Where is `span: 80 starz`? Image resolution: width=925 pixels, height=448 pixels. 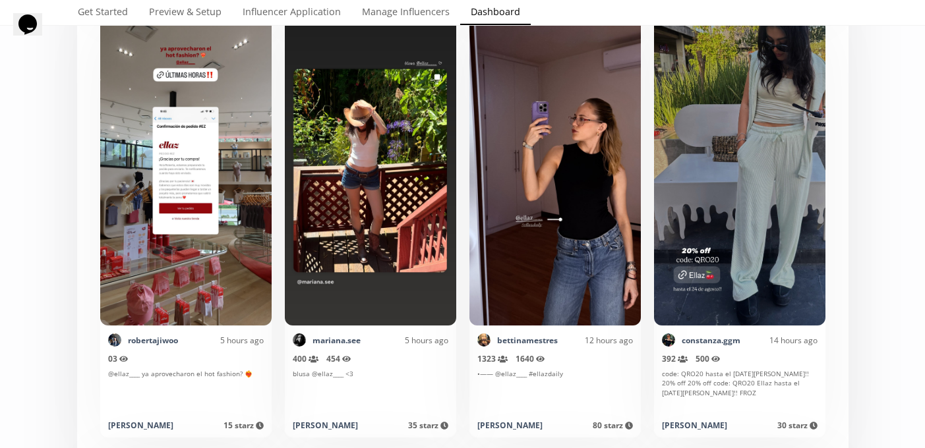 span: 80 starz is located at coordinates (613, 425).